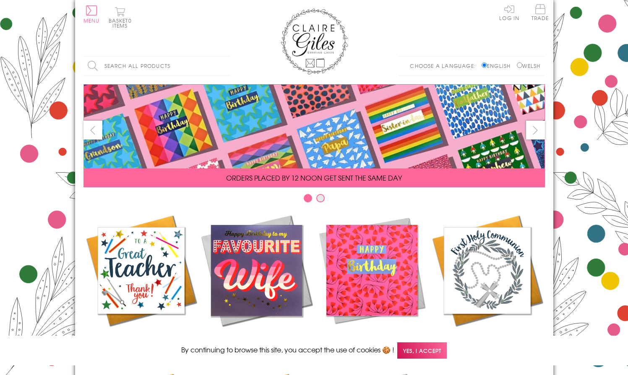 This screenshot has height=375, width=628. Describe the element at coordinates (529, 66) in the screenshot. I see `label: Welsh` at that location.